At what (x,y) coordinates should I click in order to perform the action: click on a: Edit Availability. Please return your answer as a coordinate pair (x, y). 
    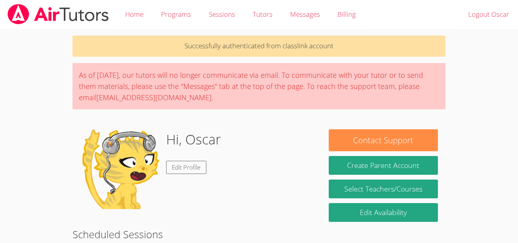
    Looking at the image, I should click on (383, 212).